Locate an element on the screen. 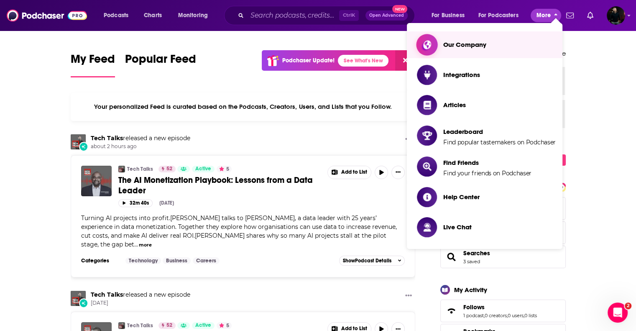 The width and height of the screenshot is (636, 331). a: Searches is located at coordinates (451, 257).